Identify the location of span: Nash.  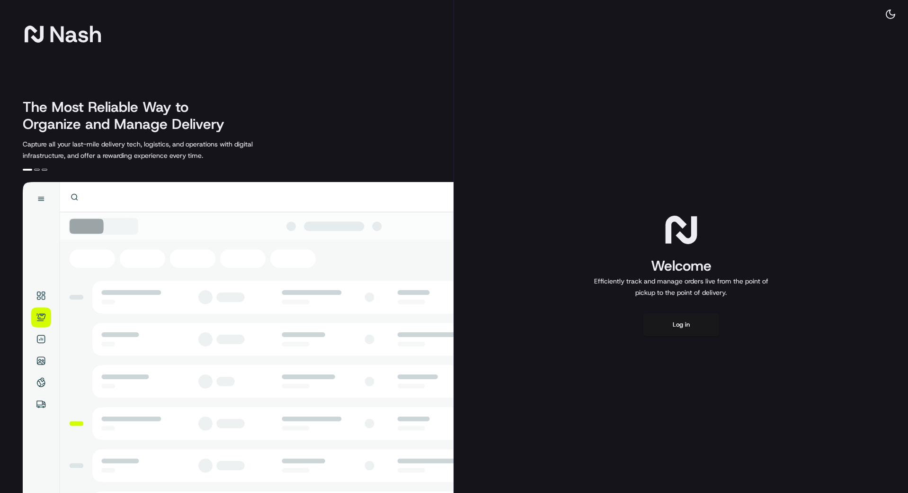
(75, 34).